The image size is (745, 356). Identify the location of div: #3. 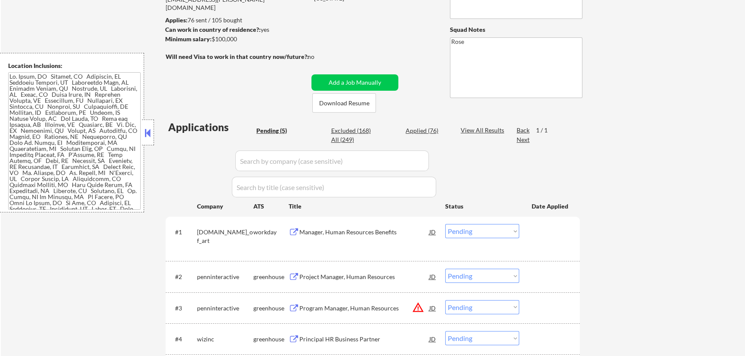
(182, 308).